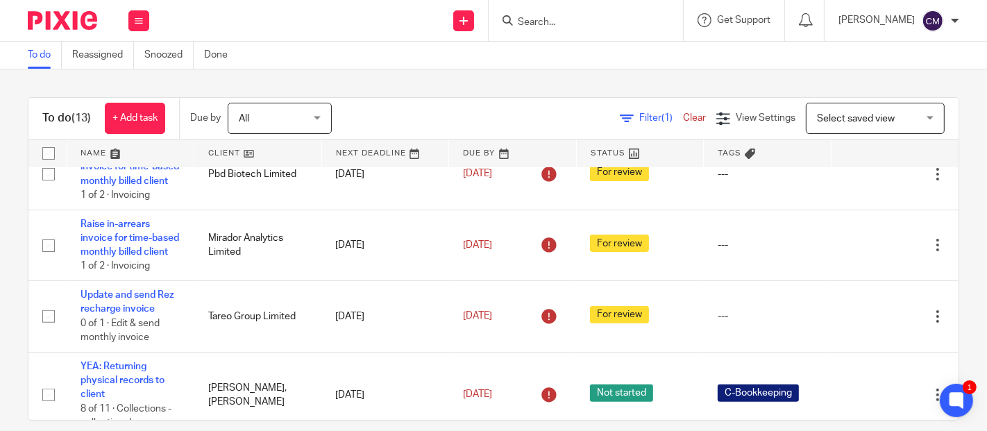  I want to click on a: + Add task, so click(135, 118).